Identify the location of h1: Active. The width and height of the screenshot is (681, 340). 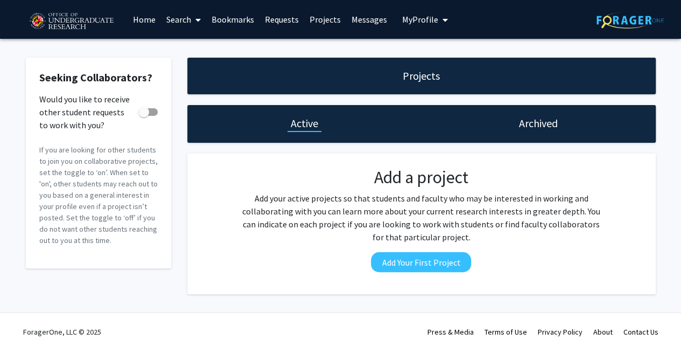
(304, 123).